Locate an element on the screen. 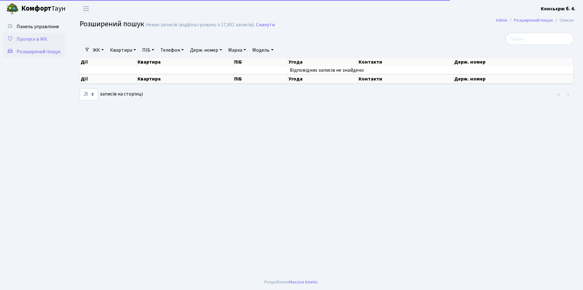  img: logo.png is located at coordinates (13, 9).